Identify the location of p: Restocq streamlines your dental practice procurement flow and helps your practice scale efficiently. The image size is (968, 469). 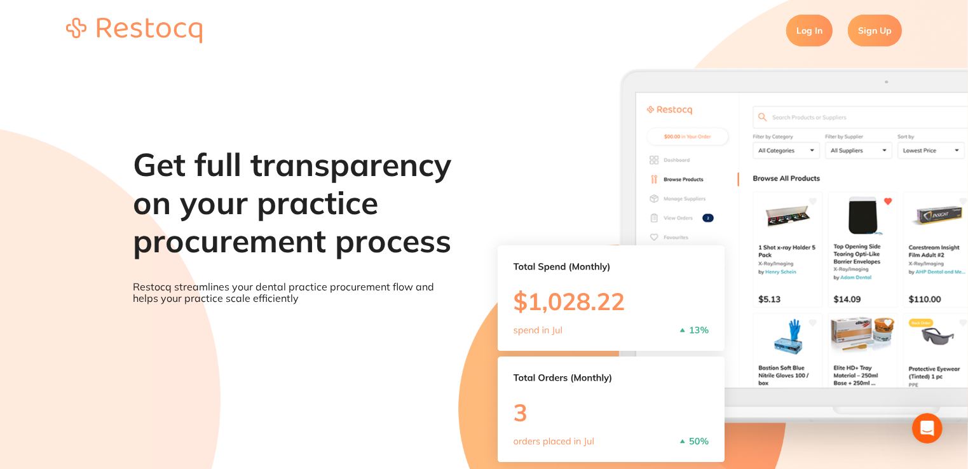
(293, 292).